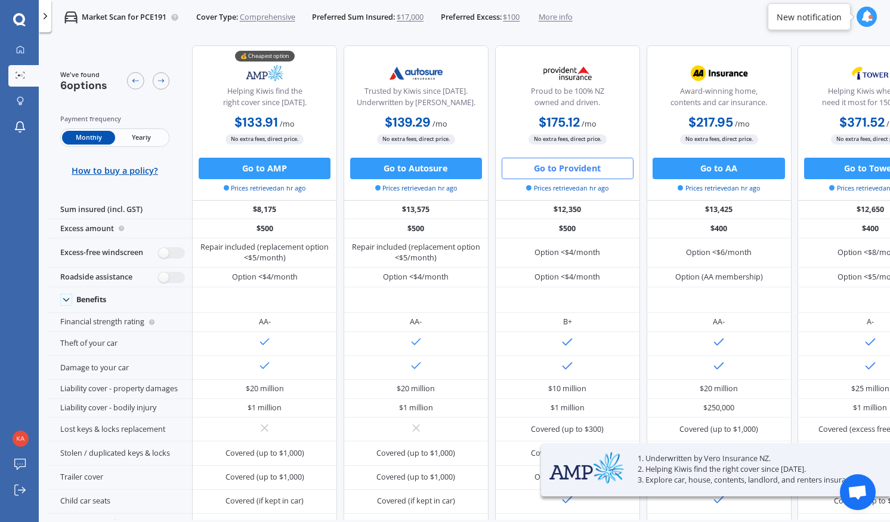 This screenshot has width=890, height=522. I want to click on img: 757d6641844bb76523103c50a31dc99a, so click(20, 438).